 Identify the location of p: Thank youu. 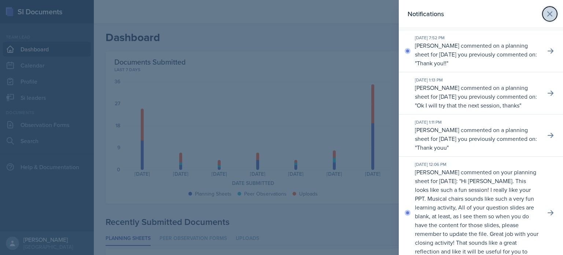
(431, 147).